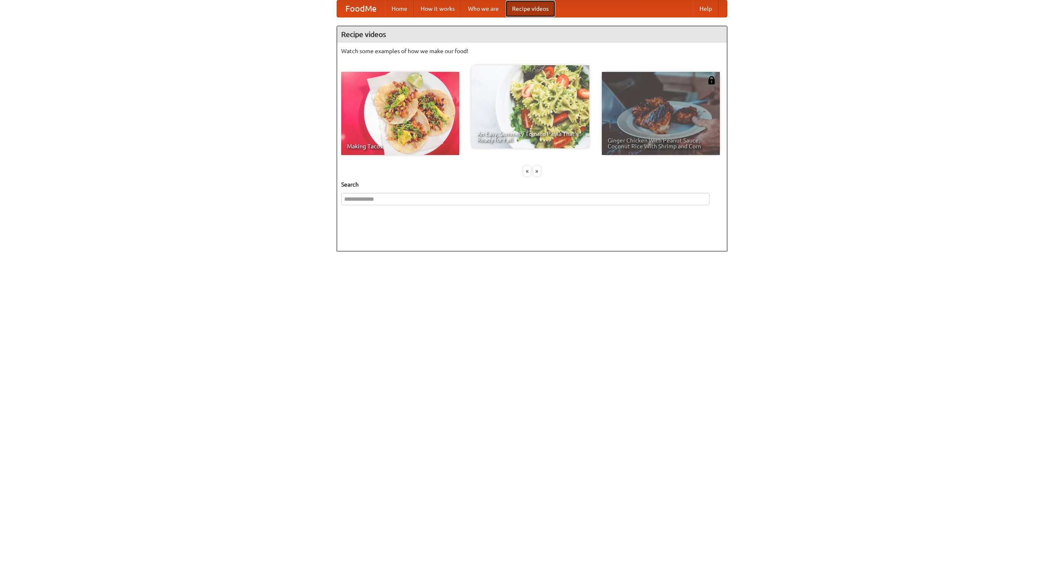 The height and width of the screenshot is (588, 1064). Describe the element at coordinates (361, 9) in the screenshot. I see `a: FoodMe` at that location.